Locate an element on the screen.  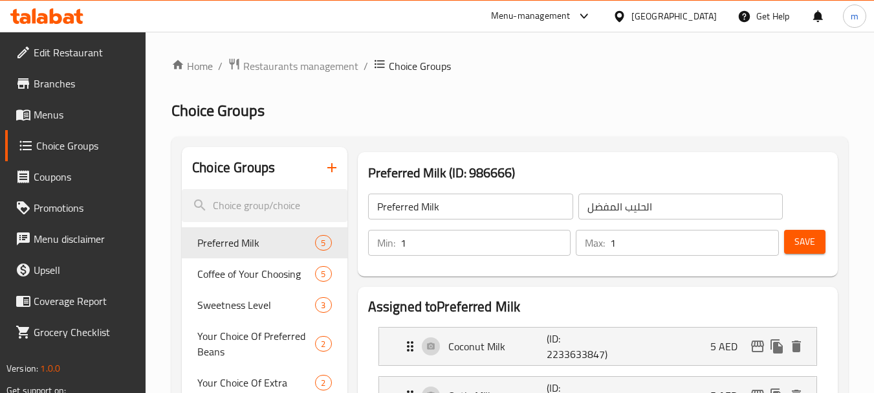
a: Coupons is located at coordinates (76, 177).